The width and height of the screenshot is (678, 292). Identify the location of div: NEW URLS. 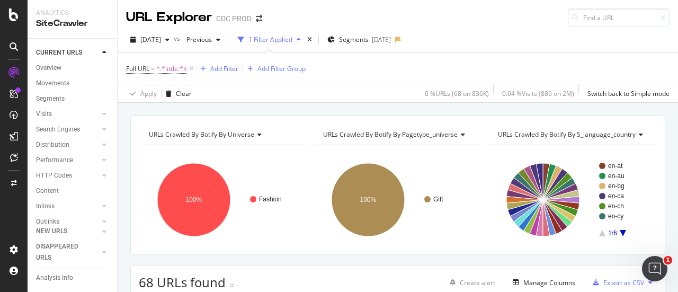
(51, 231).